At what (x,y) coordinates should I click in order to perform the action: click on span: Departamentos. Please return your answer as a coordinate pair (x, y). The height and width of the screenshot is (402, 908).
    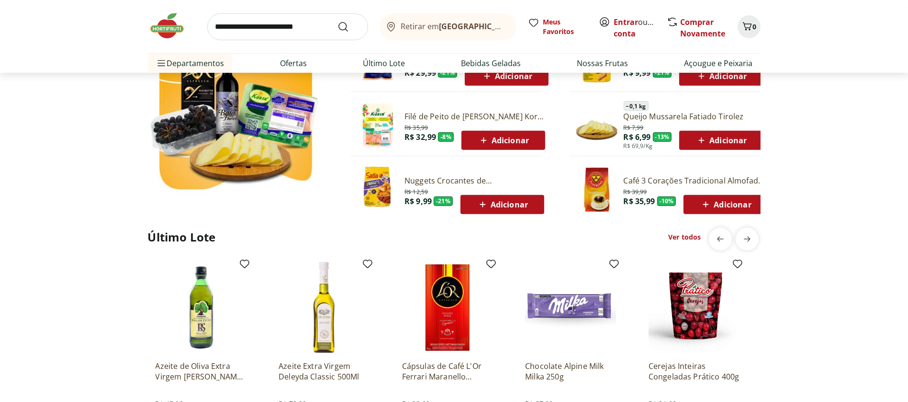
    Looking at the image, I should click on (190, 63).